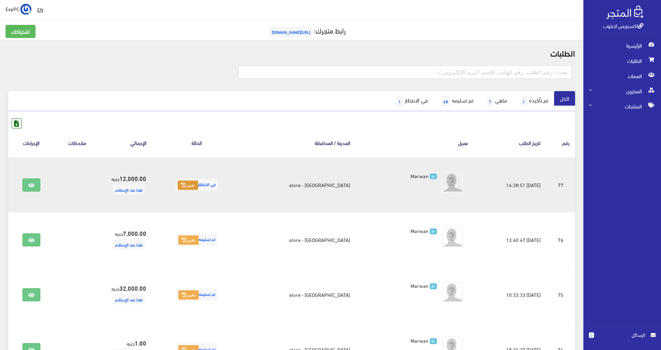 Image resolution: width=661 pixels, height=350 pixels. I want to click on td: 76, so click(561, 239).